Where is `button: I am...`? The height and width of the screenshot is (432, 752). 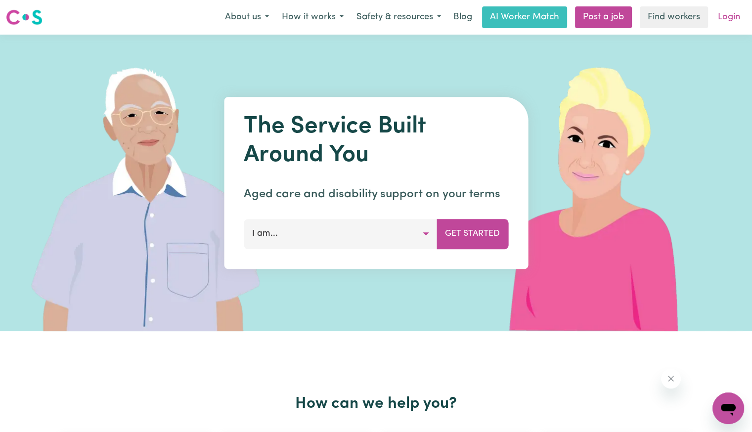 button: I am... is located at coordinates (340, 234).